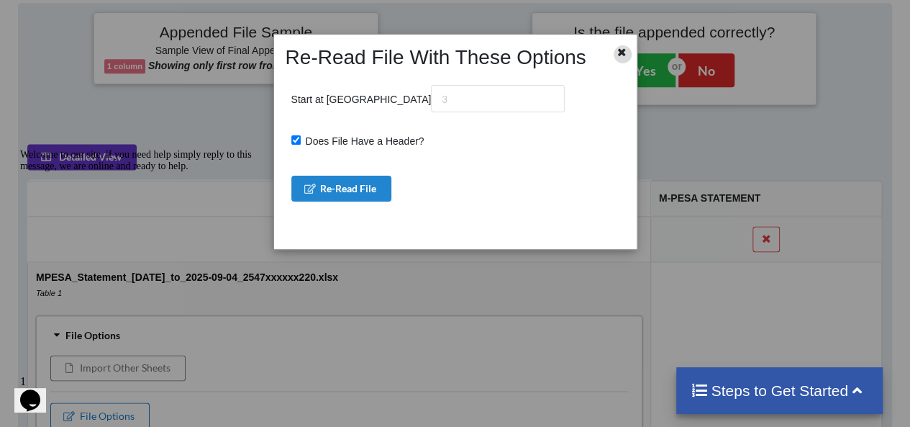 This screenshot has width=910, height=427. What do you see at coordinates (9, 12) in the screenshot?
I see `span: 1` at bounding box center [9, 12].